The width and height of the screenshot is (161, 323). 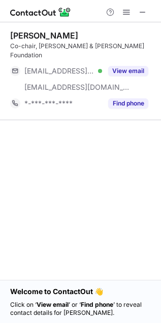 I want to click on strong: Find phone, so click(x=97, y=304).